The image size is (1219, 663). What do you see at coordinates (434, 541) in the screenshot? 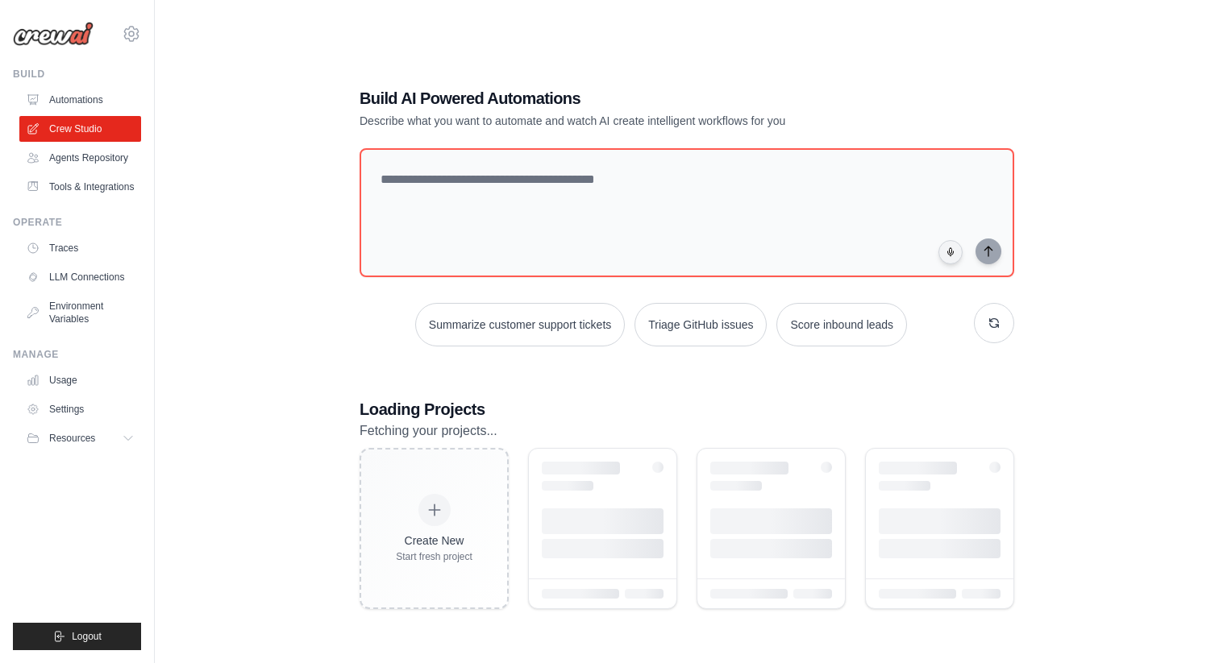
I see `div: Create New` at bounding box center [434, 541].